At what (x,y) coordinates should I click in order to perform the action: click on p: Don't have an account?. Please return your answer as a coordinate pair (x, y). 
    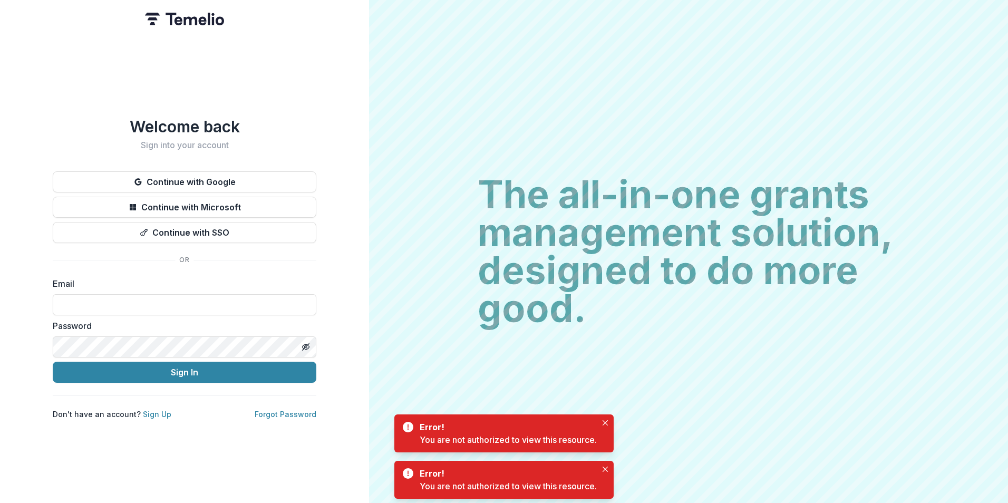
    Looking at the image, I should click on (112, 414).